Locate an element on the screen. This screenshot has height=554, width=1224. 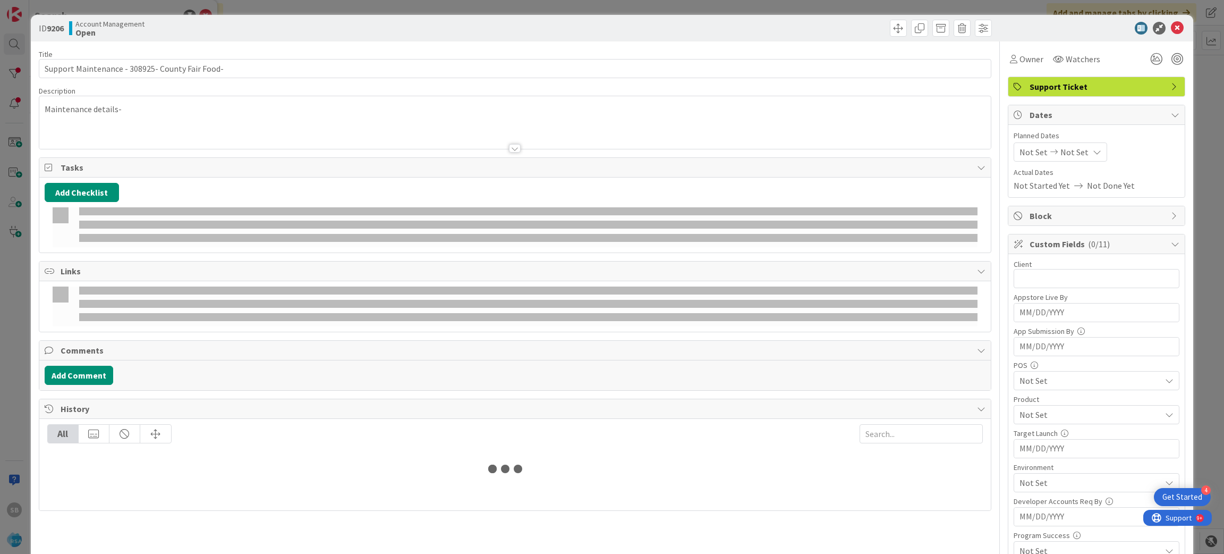
div: Open Get Started checklist, remaining modules: 4 is located at coordinates (1182, 497).